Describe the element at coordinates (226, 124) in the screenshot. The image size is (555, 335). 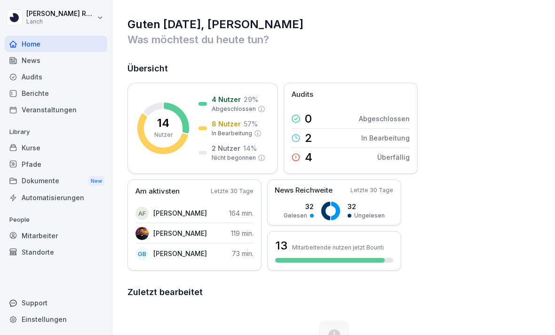
I see `p: 8 Nutzer` at that location.